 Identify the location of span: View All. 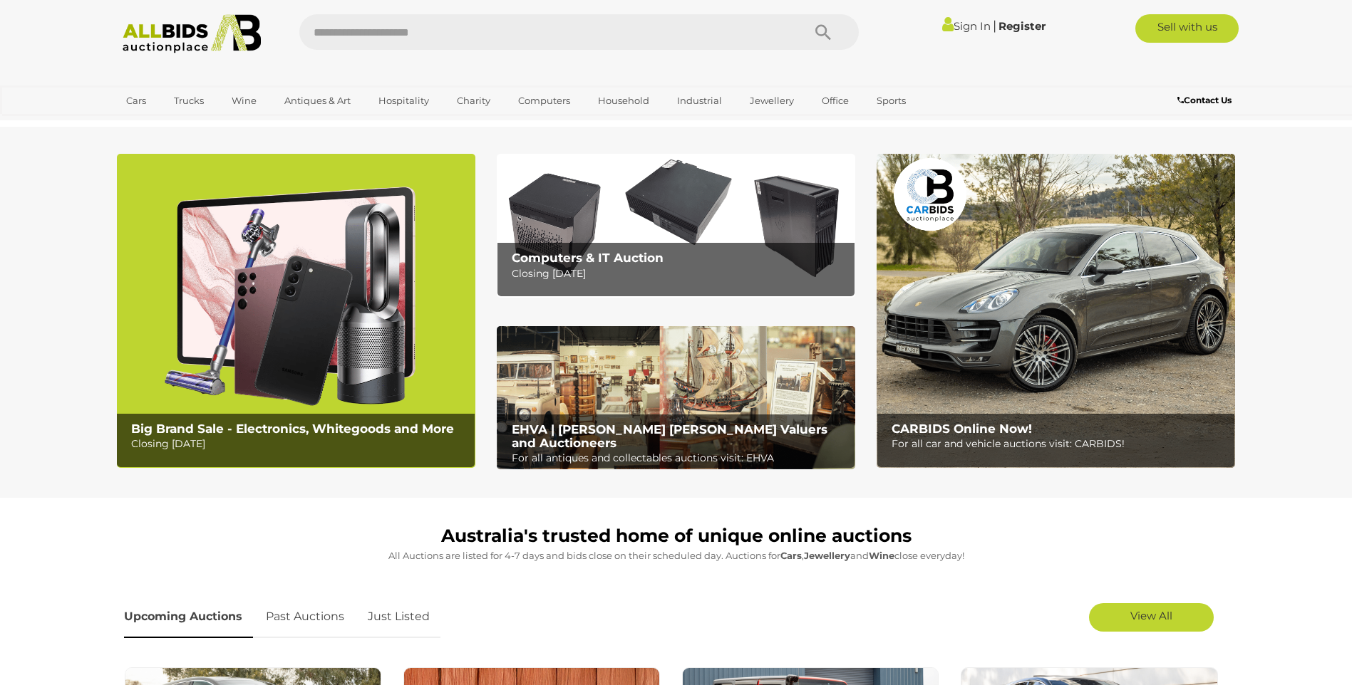
(1151, 616).